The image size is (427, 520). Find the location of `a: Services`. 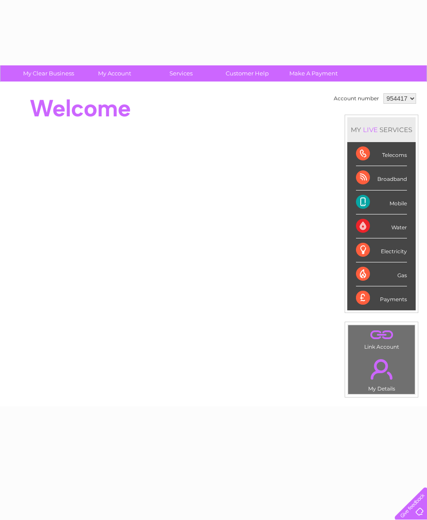

a: Services is located at coordinates (181, 73).